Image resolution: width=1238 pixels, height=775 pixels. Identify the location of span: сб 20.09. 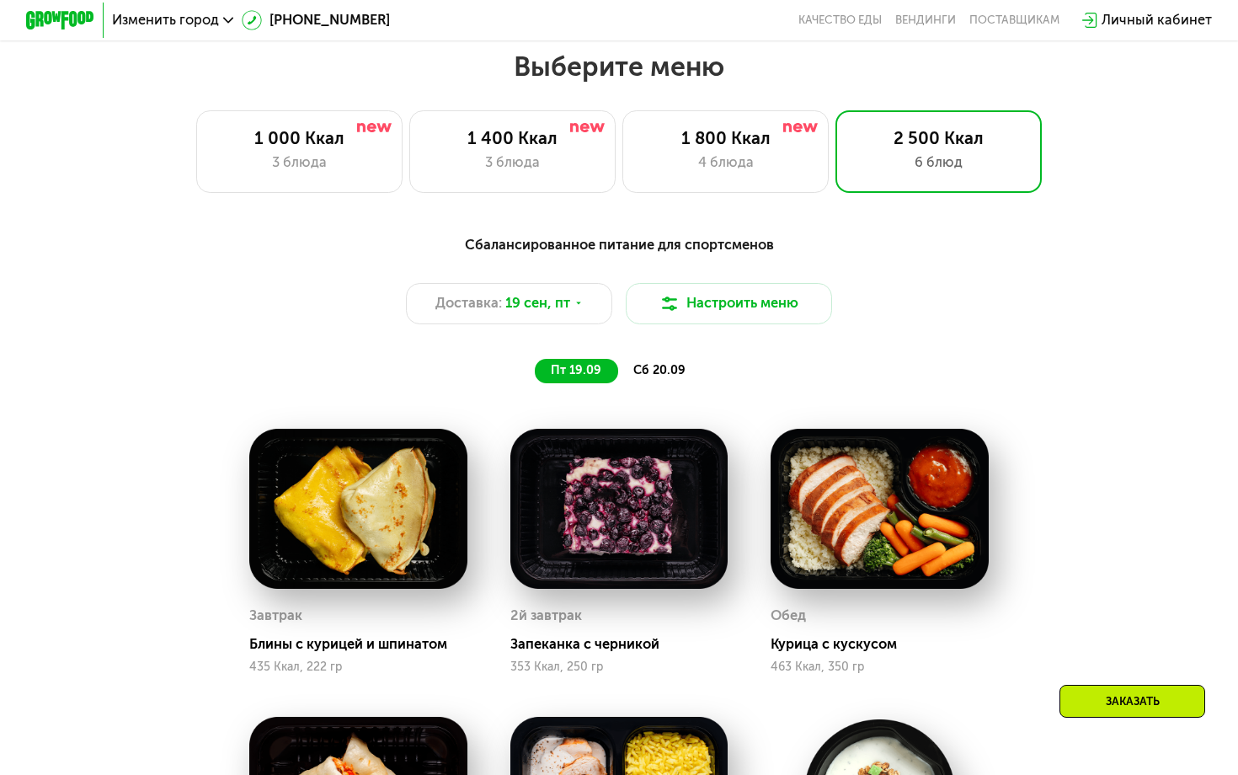
(659, 370).